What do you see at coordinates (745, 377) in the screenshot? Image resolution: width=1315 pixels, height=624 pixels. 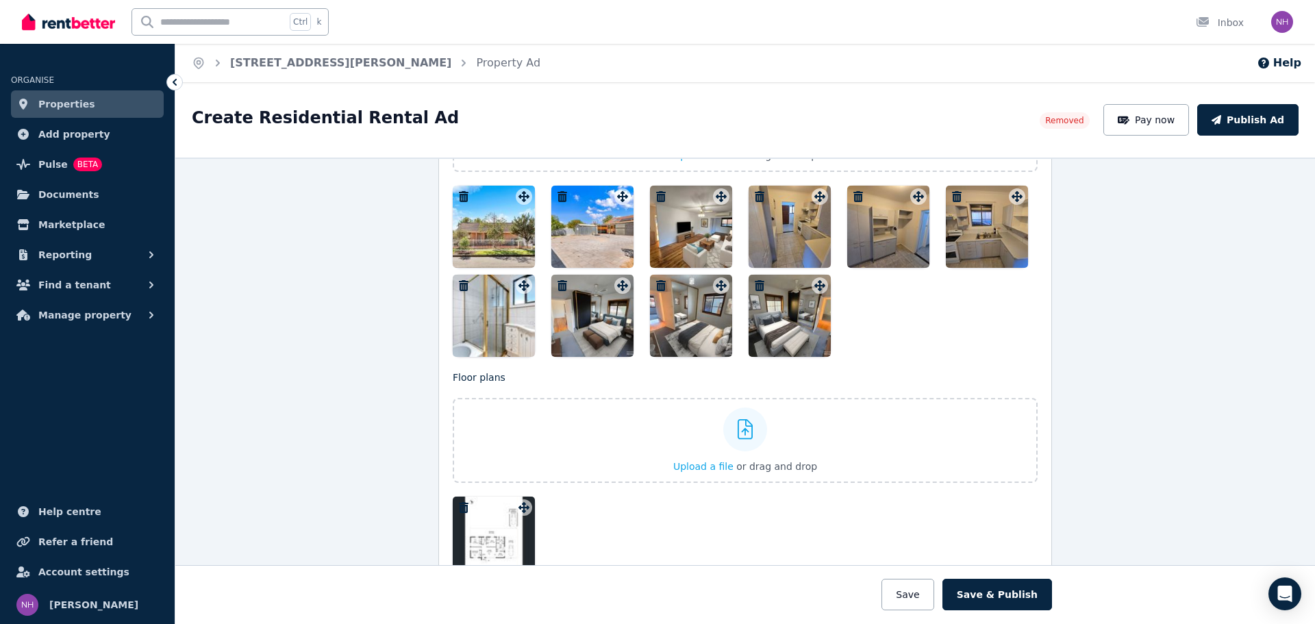 I see `p: Floor plans` at bounding box center [745, 377].